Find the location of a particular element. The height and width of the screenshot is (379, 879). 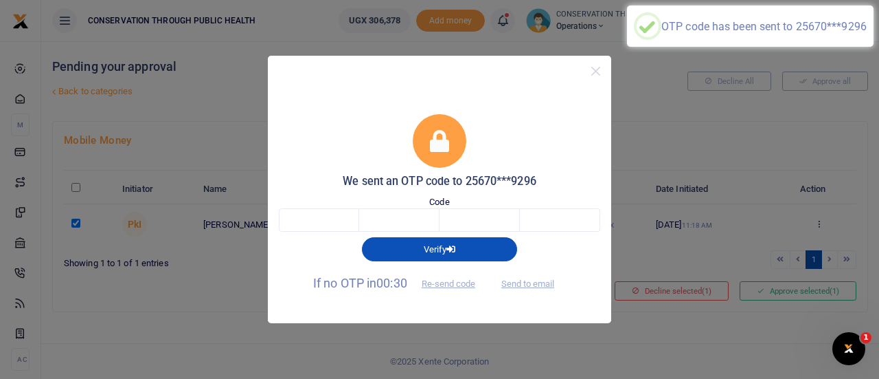

label: Code is located at coordinates (439, 202).